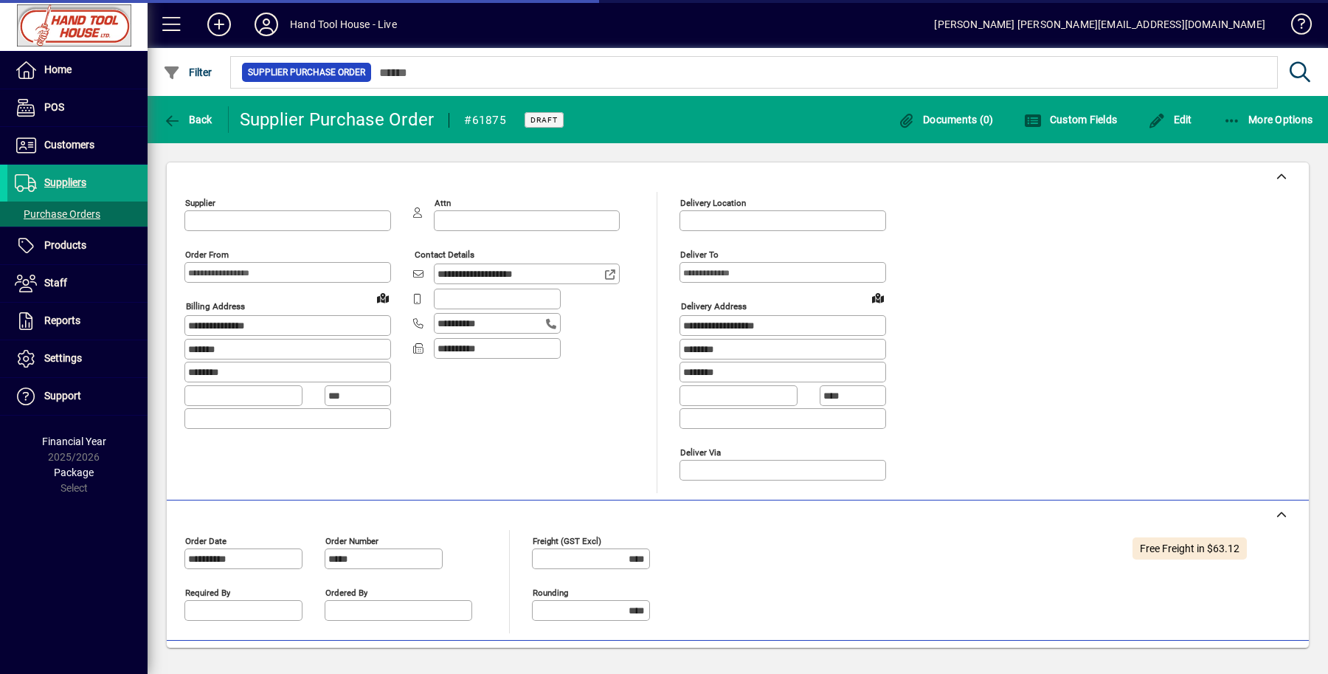  I want to click on span: Free Freight in $63.12, so click(1189, 548).